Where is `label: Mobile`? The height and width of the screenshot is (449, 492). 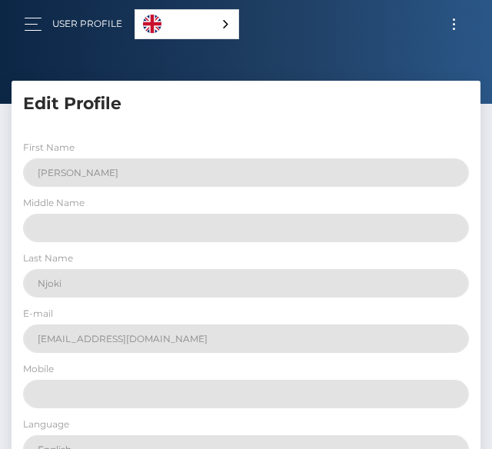 label: Mobile is located at coordinates (38, 369).